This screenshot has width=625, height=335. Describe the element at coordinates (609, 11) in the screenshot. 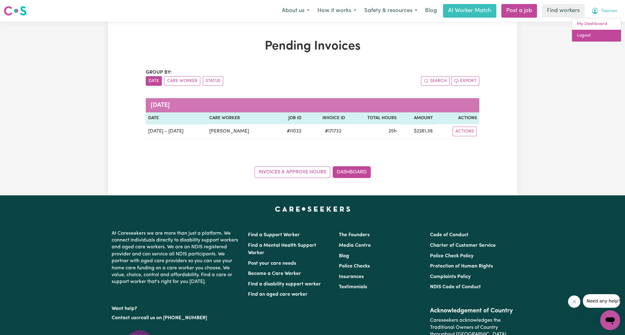

I see `span: Tasman` at that location.